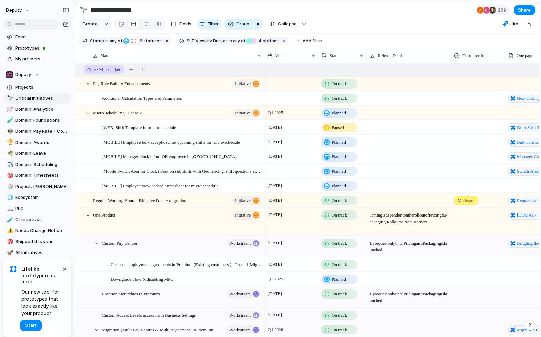  Describe the element at coordinates (510, 24) in the screenshot. I see `button: Jira` at that location.